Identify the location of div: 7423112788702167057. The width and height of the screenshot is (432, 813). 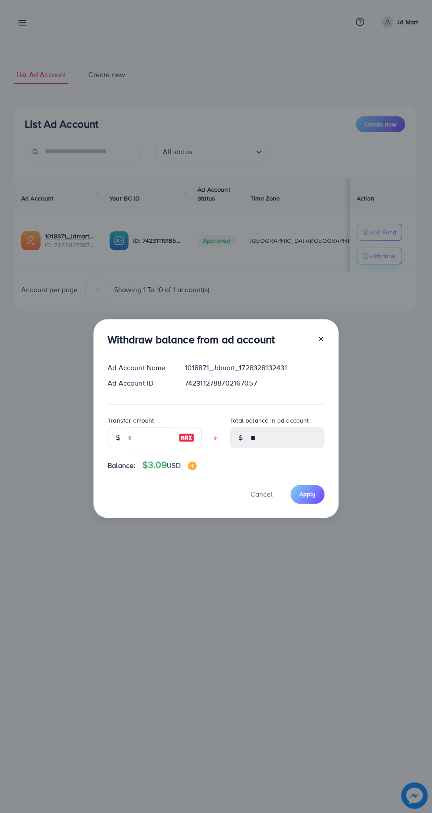
(254, 383).